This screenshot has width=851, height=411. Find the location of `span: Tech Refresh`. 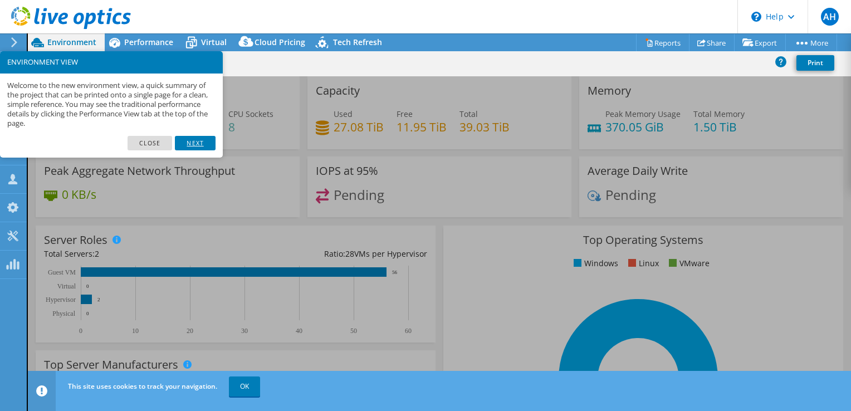

span: Tech Refresh is located at coordinates (358, 42).